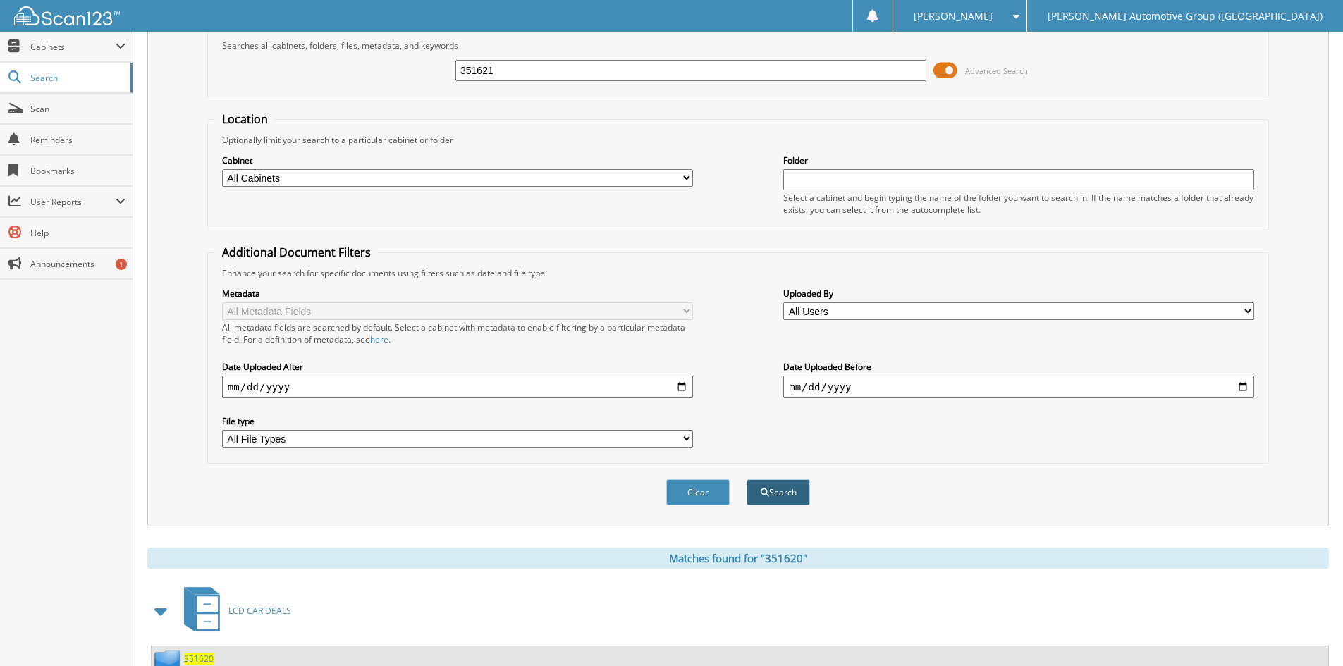 This screenshot has height=666, width=1343. I want to click on span: Search, so click(77, 78).